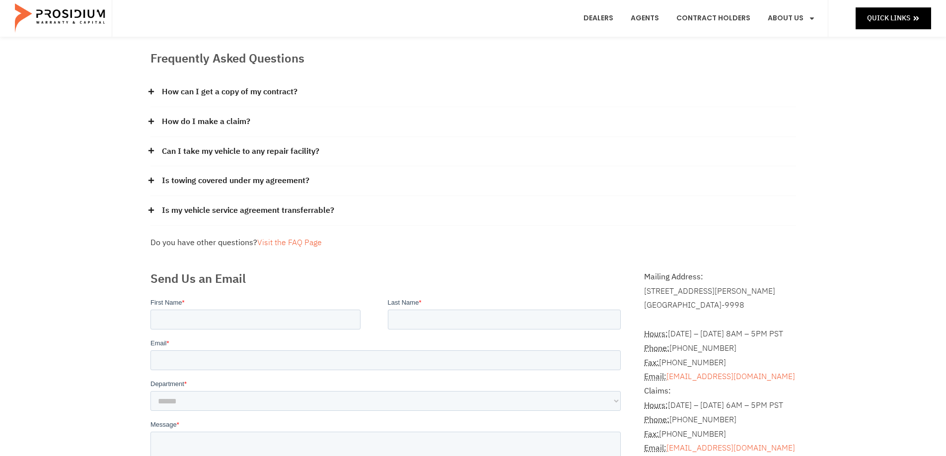 The height and width of the screenshot is (456, 946). I want to click on a: How do I make a claim?, so click(206, 122).